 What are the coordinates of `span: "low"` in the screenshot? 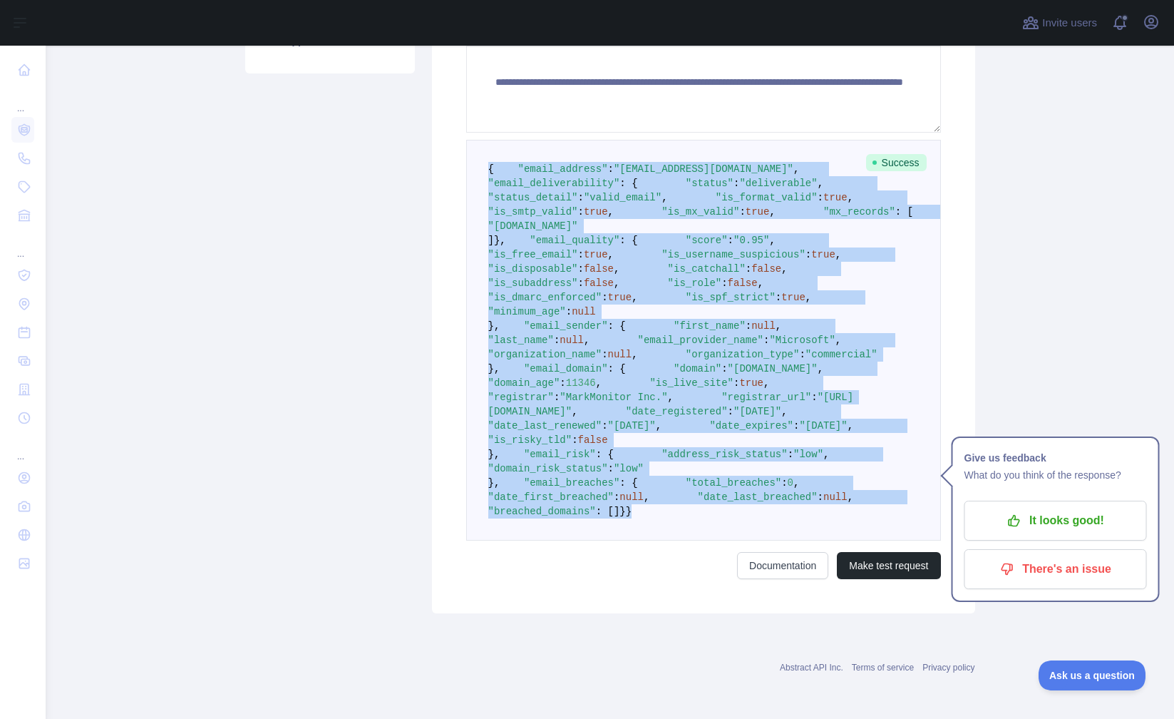 It's located at (808, 454).